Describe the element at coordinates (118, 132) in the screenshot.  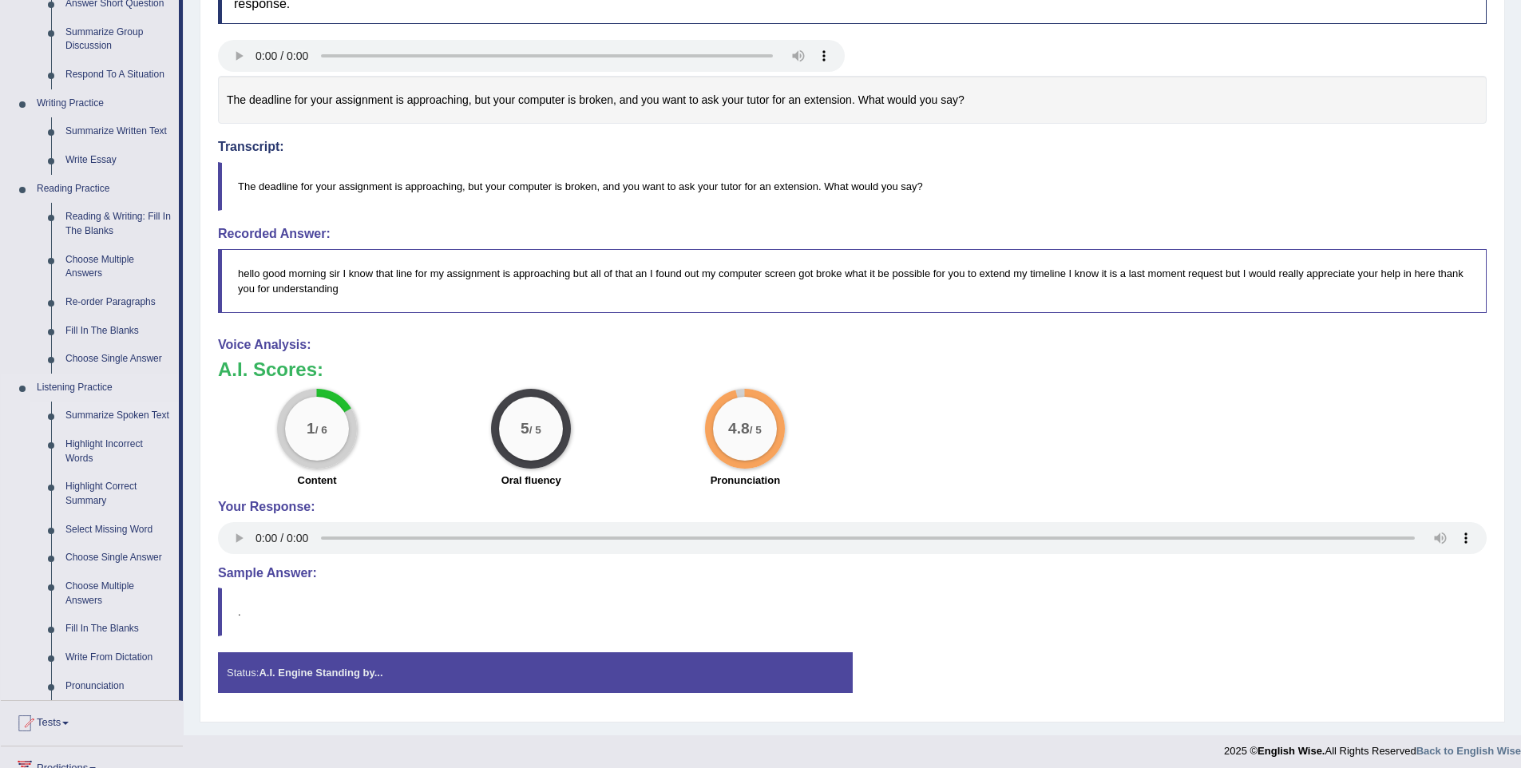
I see `a: Summarize Written Text` at that location.